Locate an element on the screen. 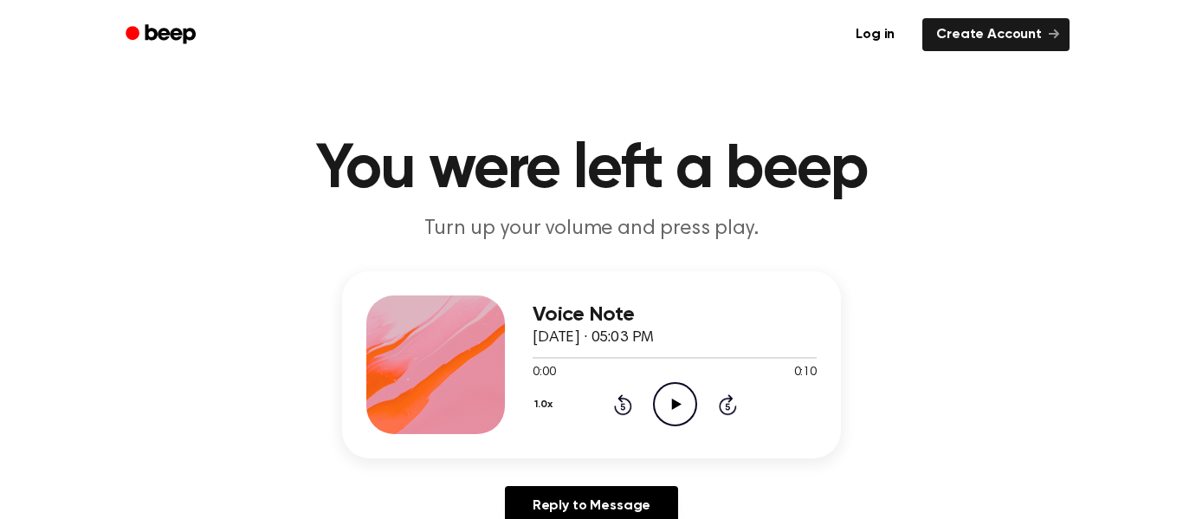 This screenshot has height=519, width=1183. a: Beep is located at coordinates (162, 35).